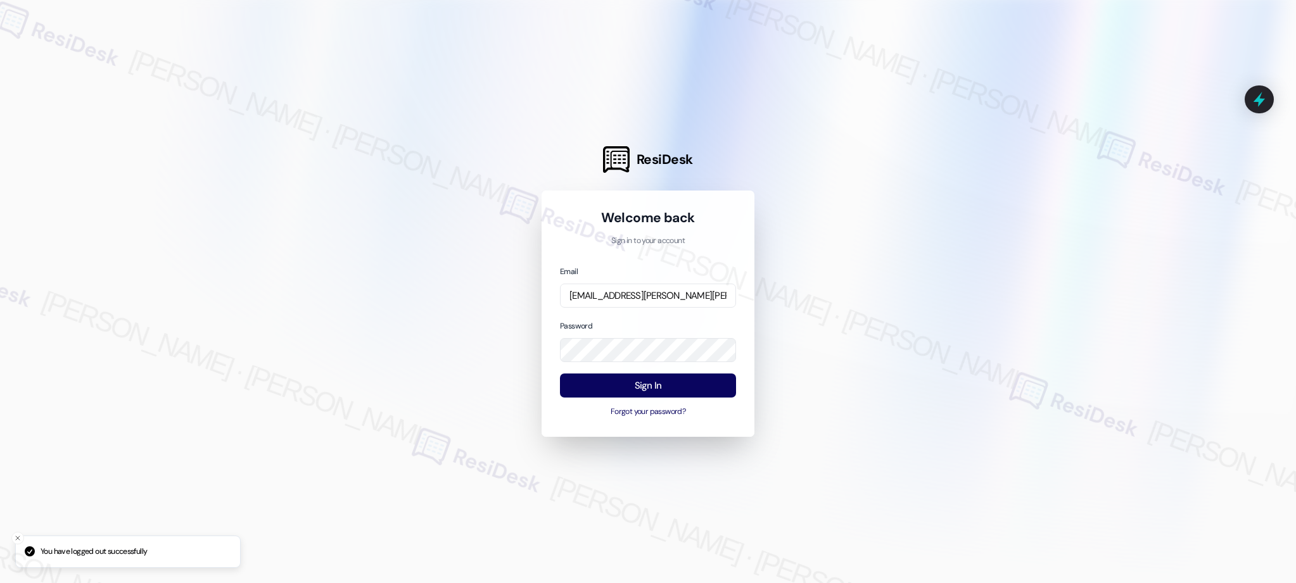 The image size is (1296, 583). What do you see at coordinates (648, 296) in the screenshot?
I see `input: name@example.com` at bounding box center [648, 296].